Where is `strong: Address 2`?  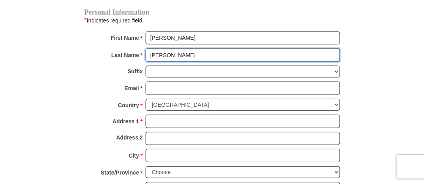 strong: Address 2 is located at coordinates (129, 137).